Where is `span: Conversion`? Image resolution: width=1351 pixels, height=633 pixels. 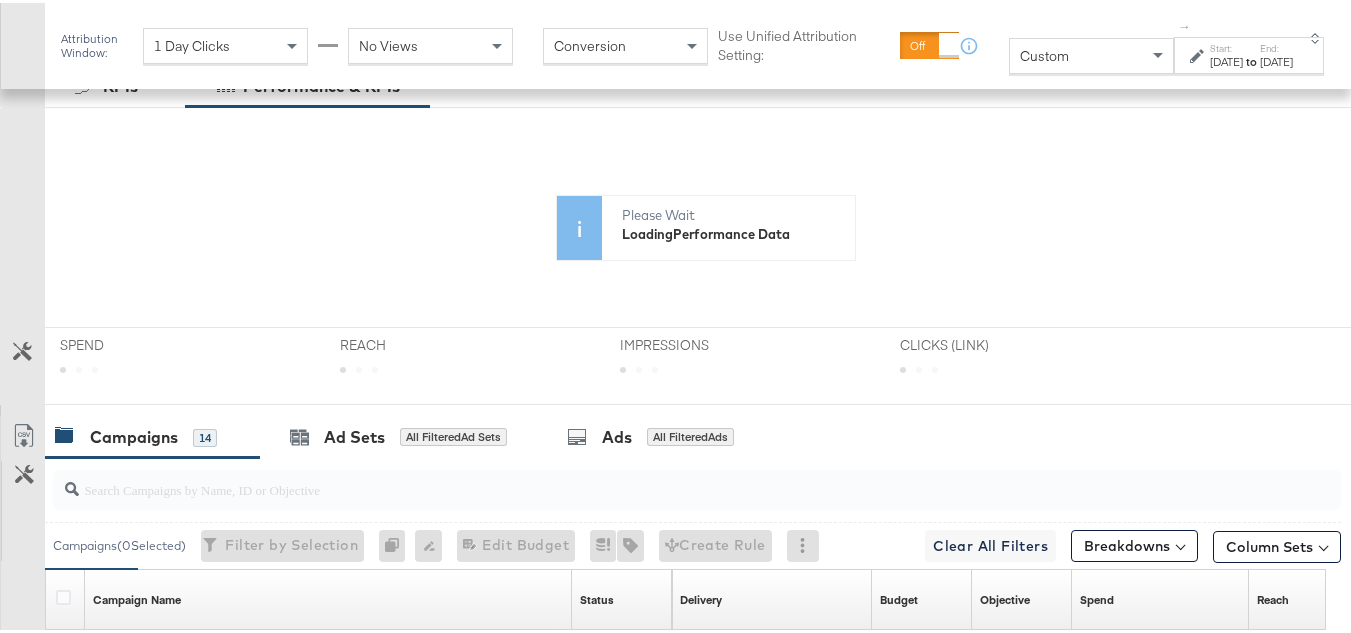
span: Conversion is located at coordinates (590, 43).